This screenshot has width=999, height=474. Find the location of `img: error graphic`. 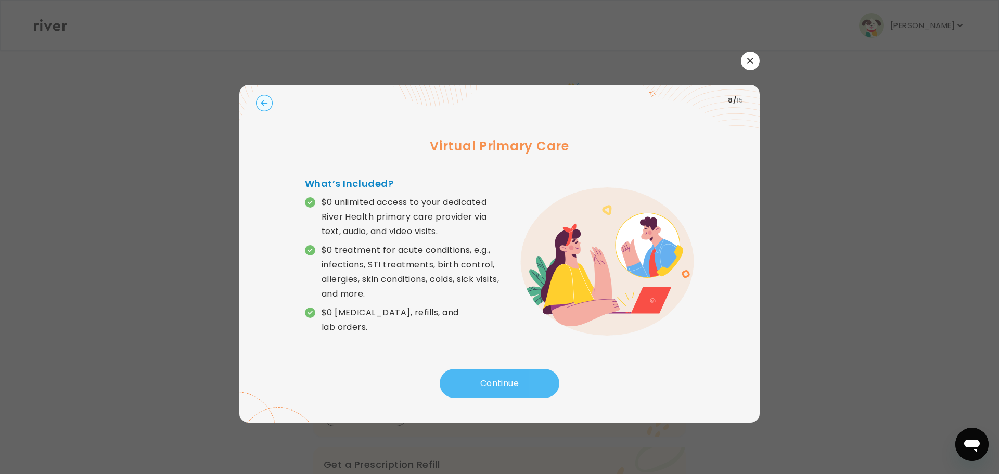

img: error graphic is located at coordinates (607, 261).